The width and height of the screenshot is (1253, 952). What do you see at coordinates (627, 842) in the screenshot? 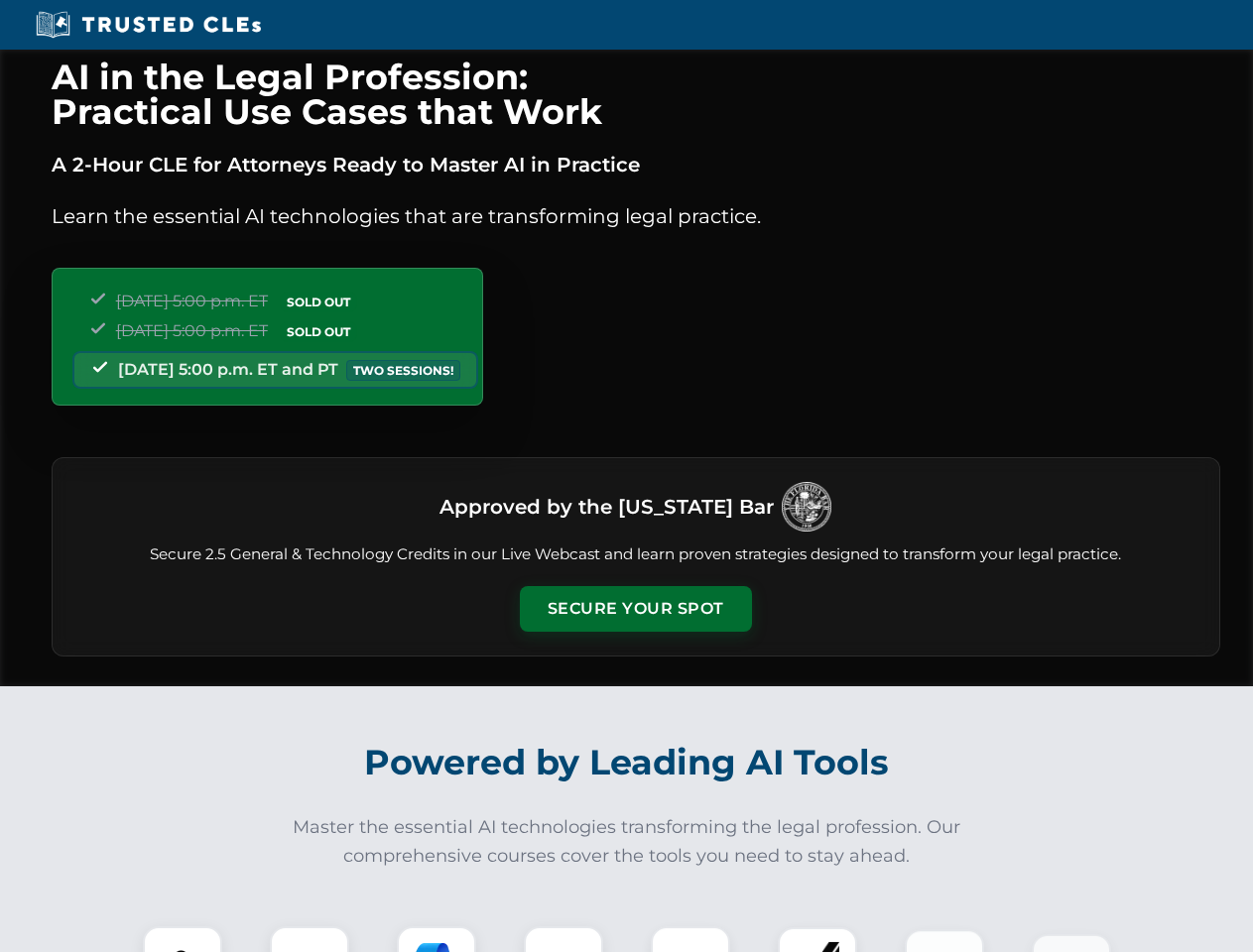
I see `p: Master the essential AI technologies transforming the legal profession. Our comprehensive courses...` at bounding box center [627, 842].